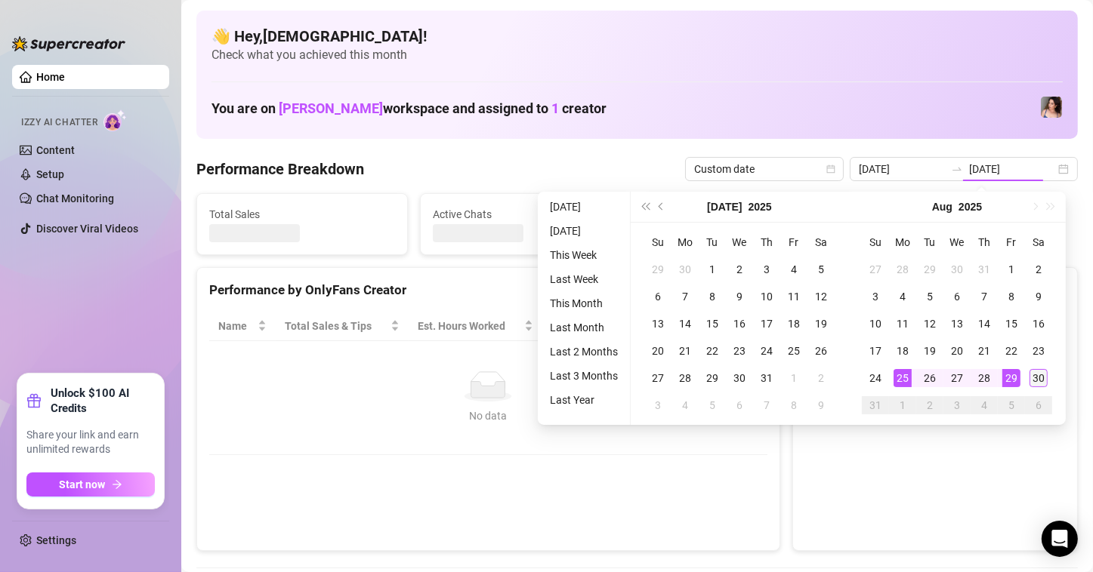 This screenshot has height=572, width=1093. Describe the element at coordinates (957, 169) in the screenshot. I see `span: to` at that location.